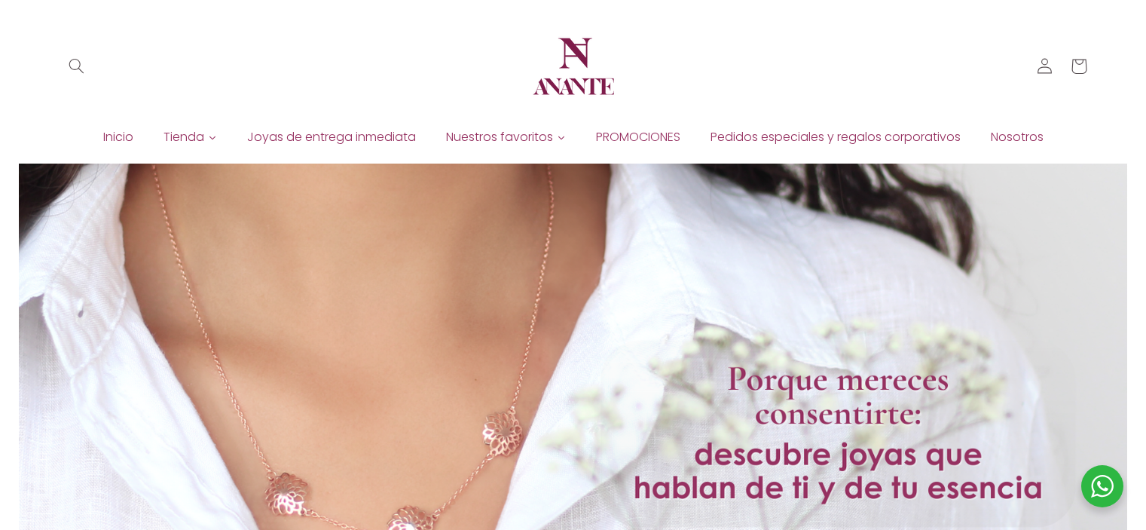 The image size is (1146, 530). Describe the element at coordinates (500, 137) in the screenshot. I see `span: Nuestros favoritos` at that location.